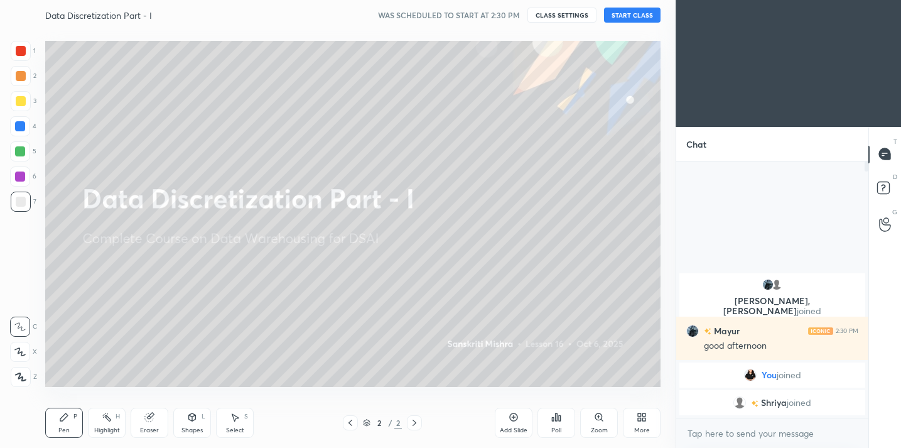 This screenshot has width=901, height=448. I want to click on div: Poll, so click(557, 430).